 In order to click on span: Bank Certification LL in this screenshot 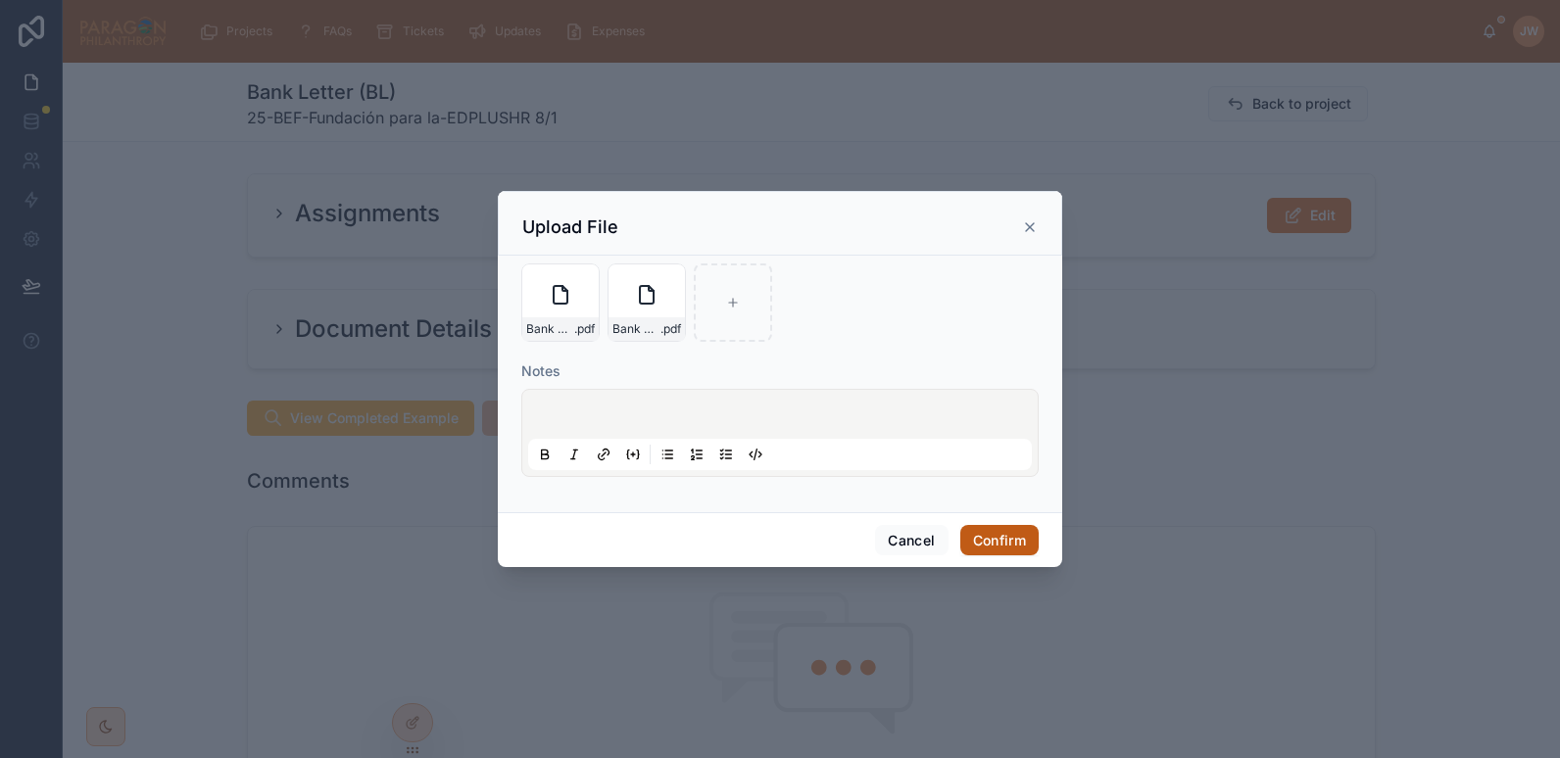, I will do `click(636, 329)`.